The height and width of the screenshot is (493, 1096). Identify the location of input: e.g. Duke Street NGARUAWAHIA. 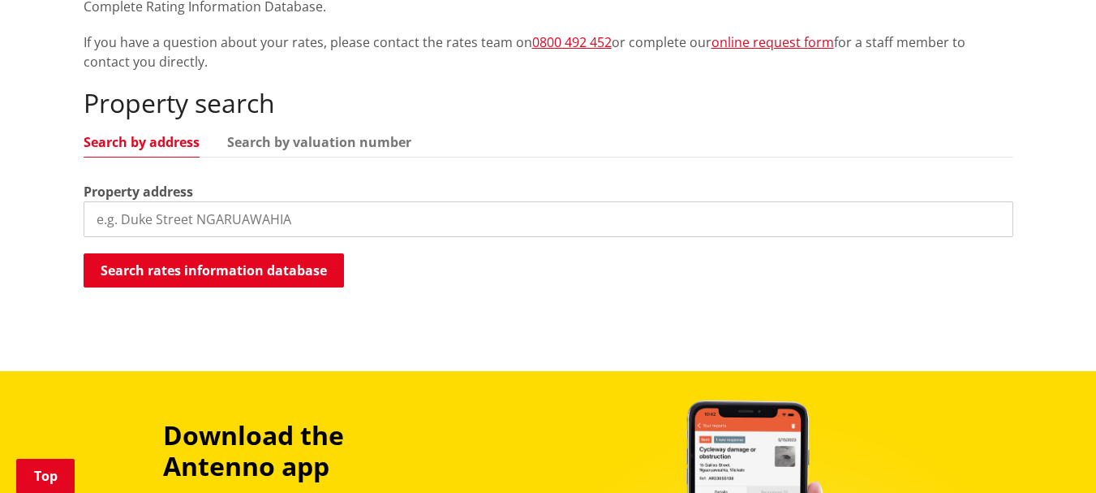
(549, 219).